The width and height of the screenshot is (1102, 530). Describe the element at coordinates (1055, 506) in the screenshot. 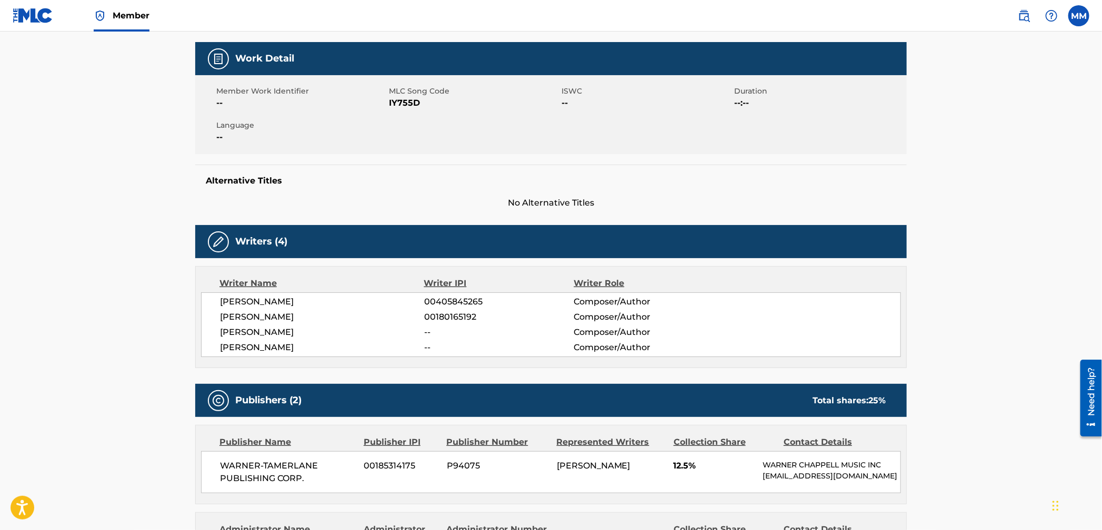

I see `div: Drag` at that location.